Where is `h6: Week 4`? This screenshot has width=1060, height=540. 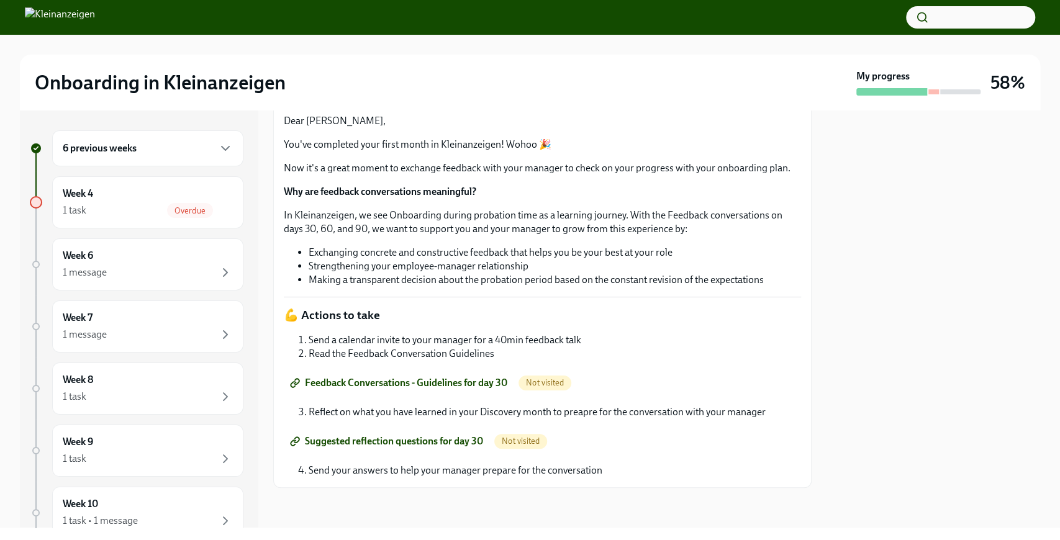
h6: Week 4 is located at coordinates (78, 194).